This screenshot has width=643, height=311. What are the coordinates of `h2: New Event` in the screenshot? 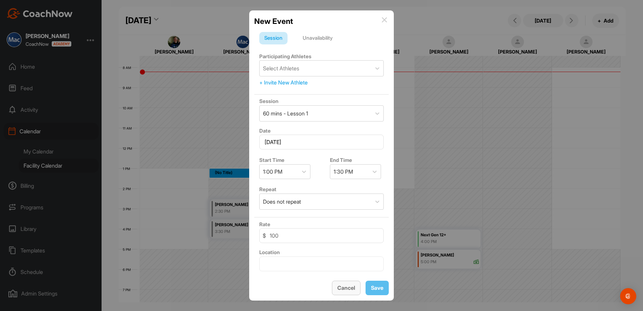 It's located at (273, 21).